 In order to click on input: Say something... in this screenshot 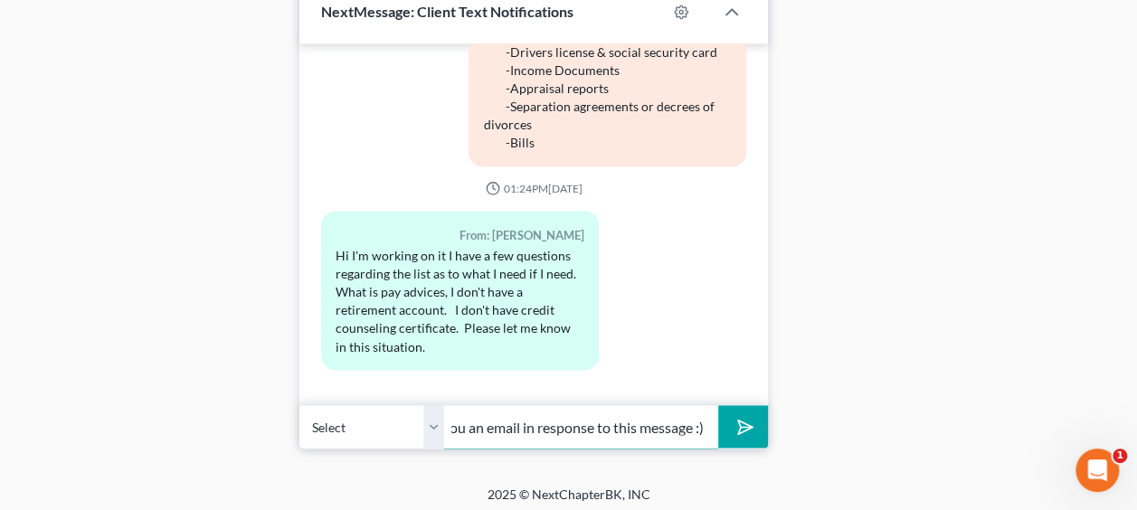, I will do `click(580, 426)`.